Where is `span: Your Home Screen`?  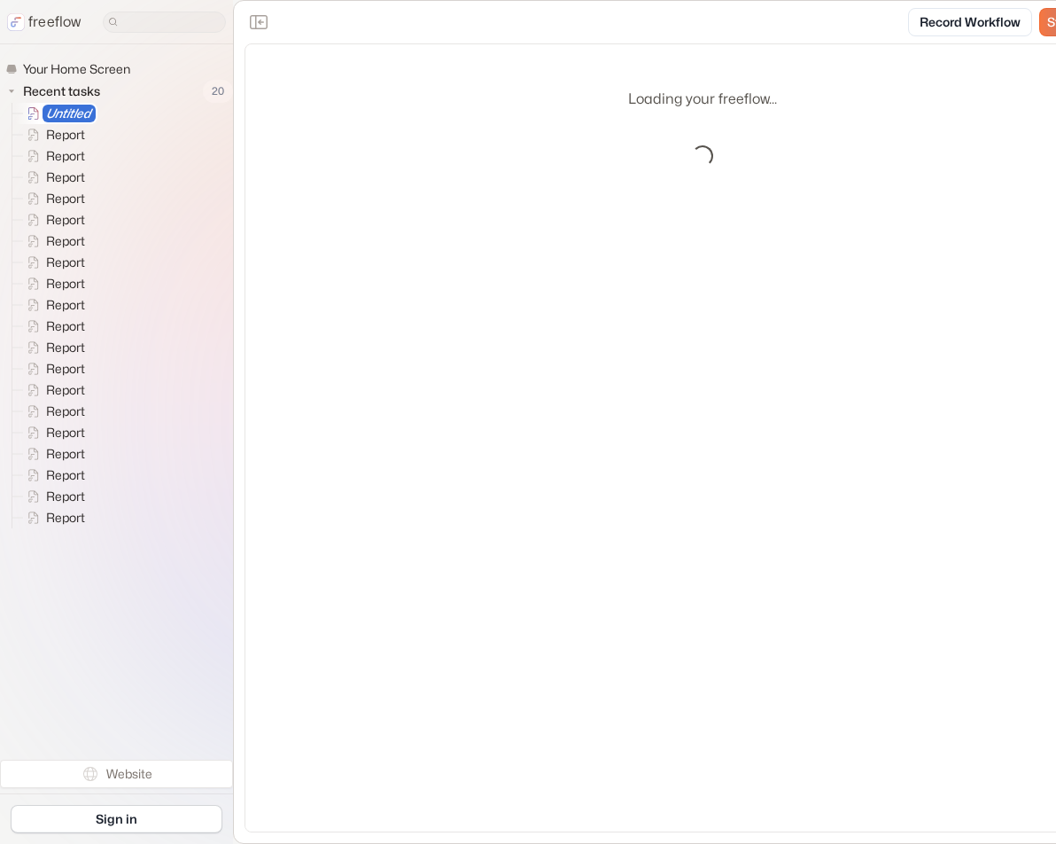
span: Your Home Screen is located at coordinates (77, 69).